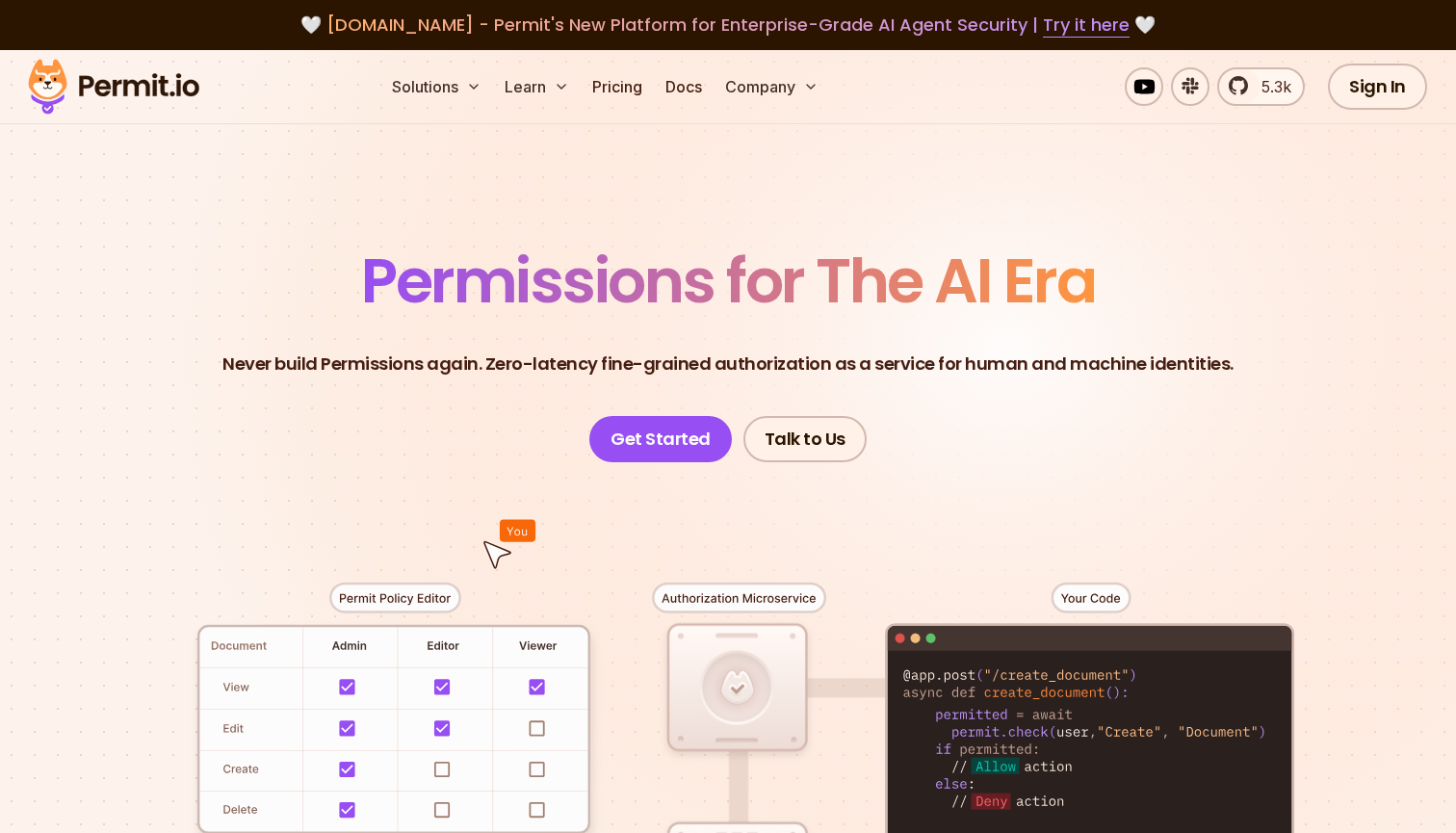  What do you see at coordinates (536, 87) in the screenshot?
I see `button: Learn` at bounding box center [536, 87].